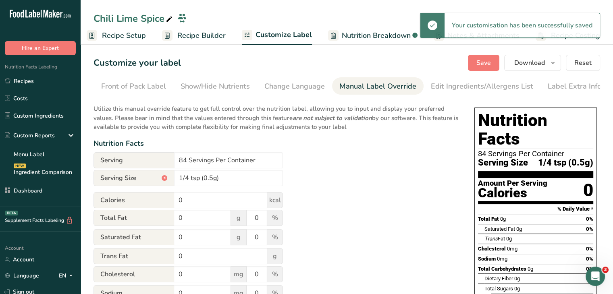 This screenshot has height=294, width=613. I want to click on div: Front of Pack Label, so click(133, 86).